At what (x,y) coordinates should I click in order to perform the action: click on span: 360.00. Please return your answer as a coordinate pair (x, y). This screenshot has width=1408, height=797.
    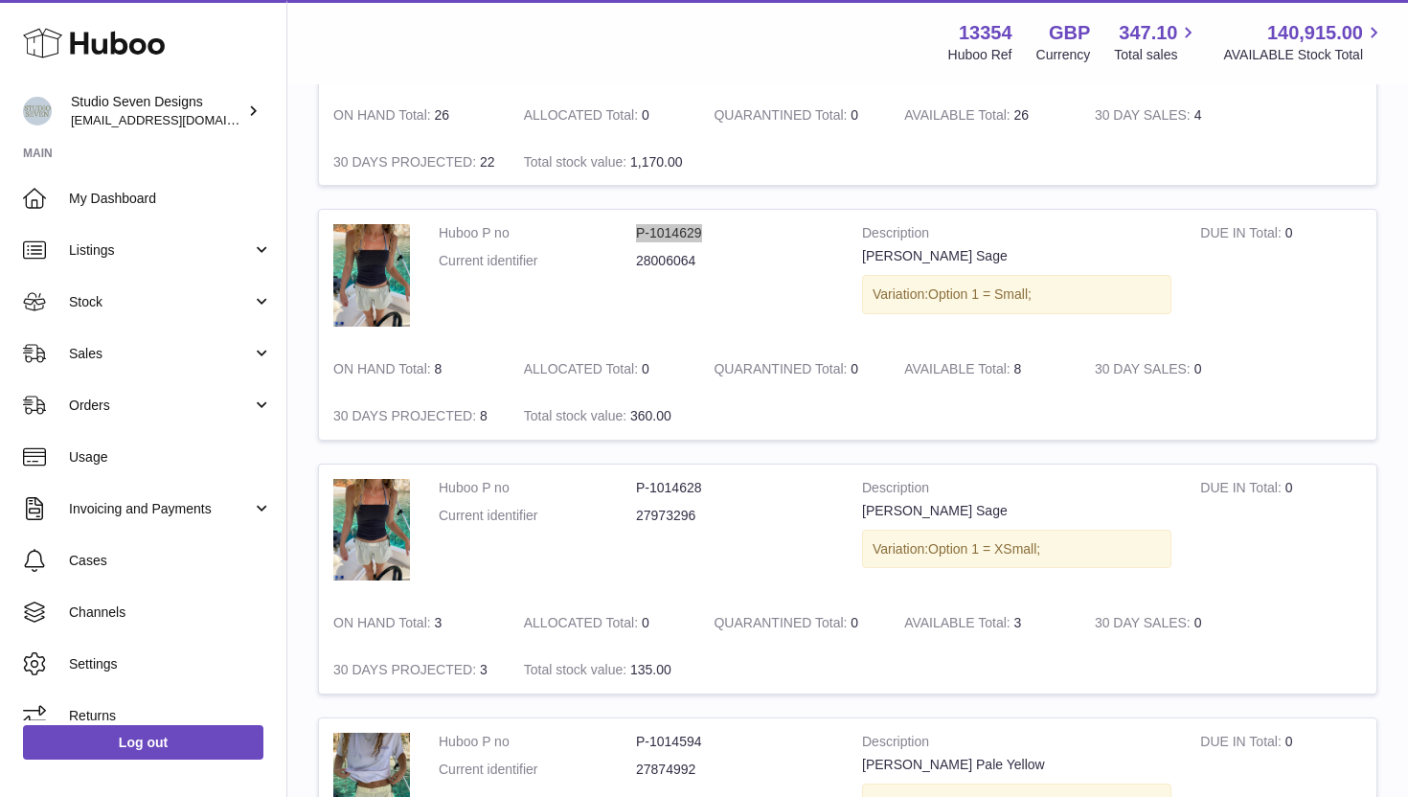
    Looking at the image, I should click on (650, 416).